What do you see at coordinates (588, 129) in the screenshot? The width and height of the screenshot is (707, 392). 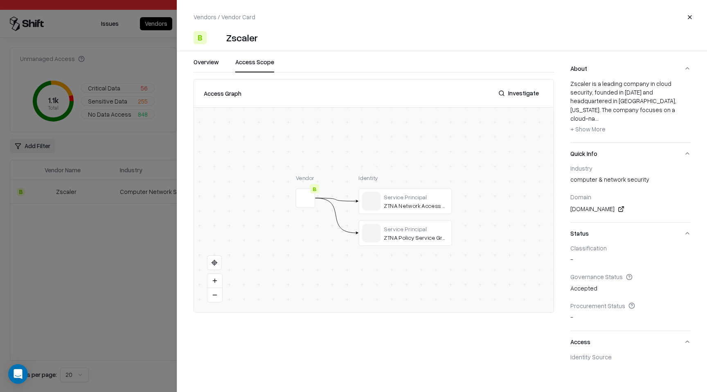 I see `button: + Show More` at bounding box center [588, 129].